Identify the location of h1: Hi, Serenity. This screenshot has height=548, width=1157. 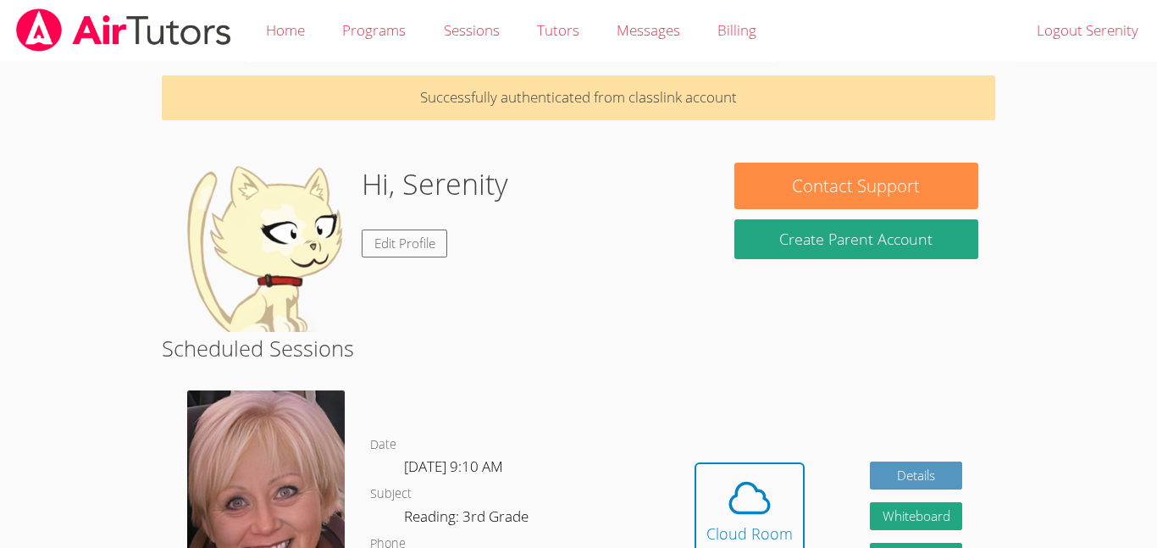
(435, 184).